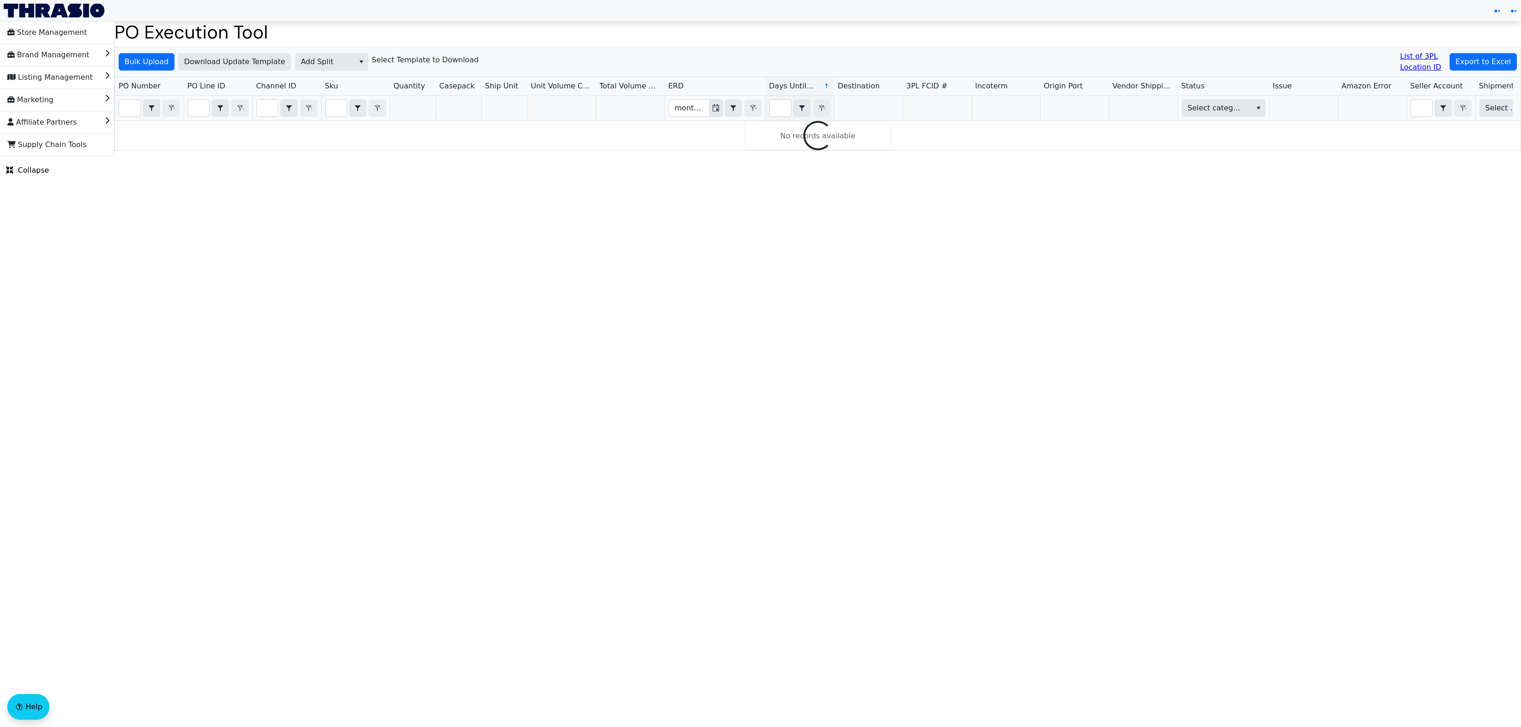  Describe the element at coordinates (456, 86) in the screenshot. I see `span: Casepack` at that location.